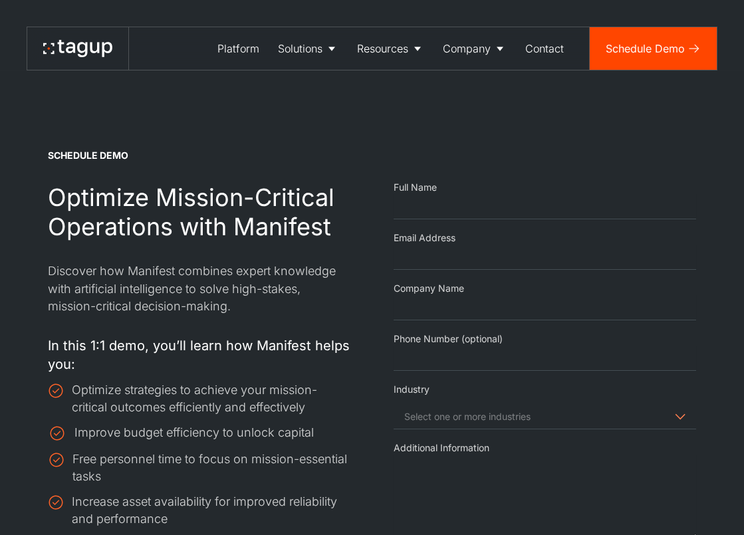 The image size is (744, 535). Describe the element at coordinates (545, 238) in the screenshot. I see `div: Email Address` at that location.